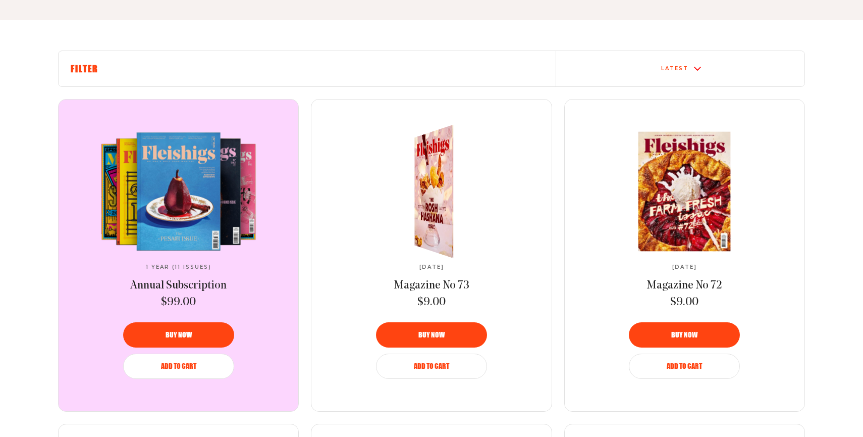 This screenshot has height=437, width=863. What do you see at coordinates (178, 285) in the screenshot?
I see `span: Annual Subscription` at bounding box center [178, 285].